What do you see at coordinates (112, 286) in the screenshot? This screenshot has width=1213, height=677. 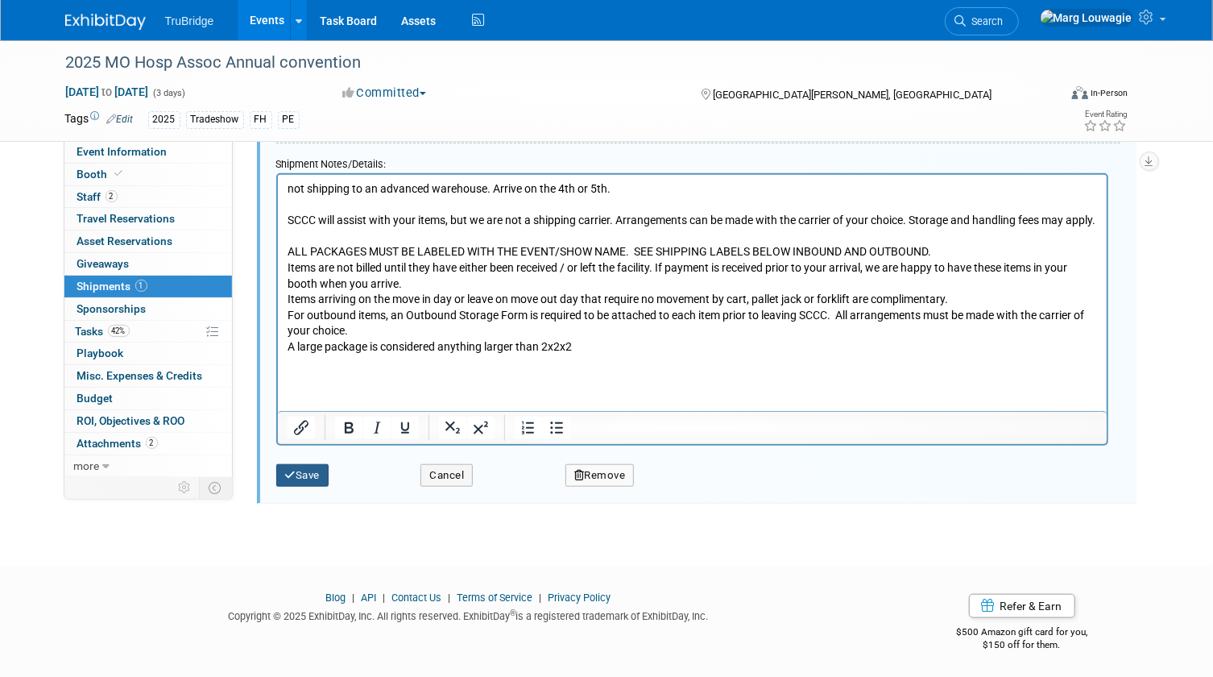 I see `span: Shipments` at bounding box center [112, 286].